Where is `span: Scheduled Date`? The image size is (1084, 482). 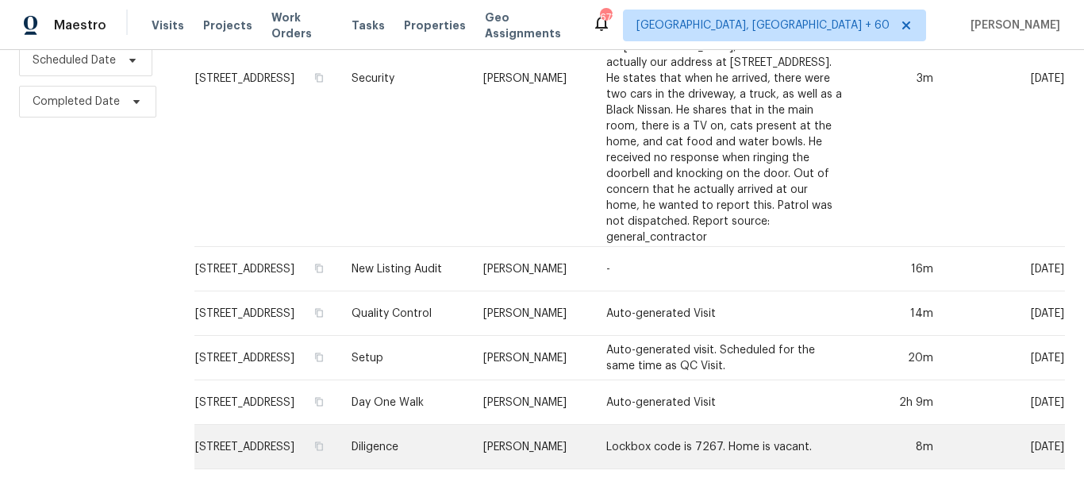
span: Scheduled Date is located at coordinates (74, 60).